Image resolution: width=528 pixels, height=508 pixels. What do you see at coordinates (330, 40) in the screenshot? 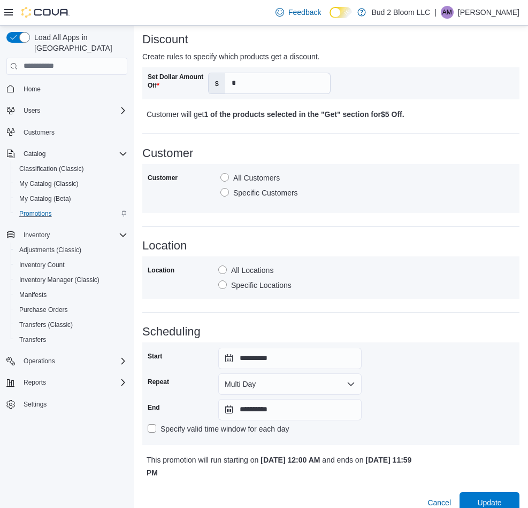
I see `h3: Discount` at bounding box center [330, 40].